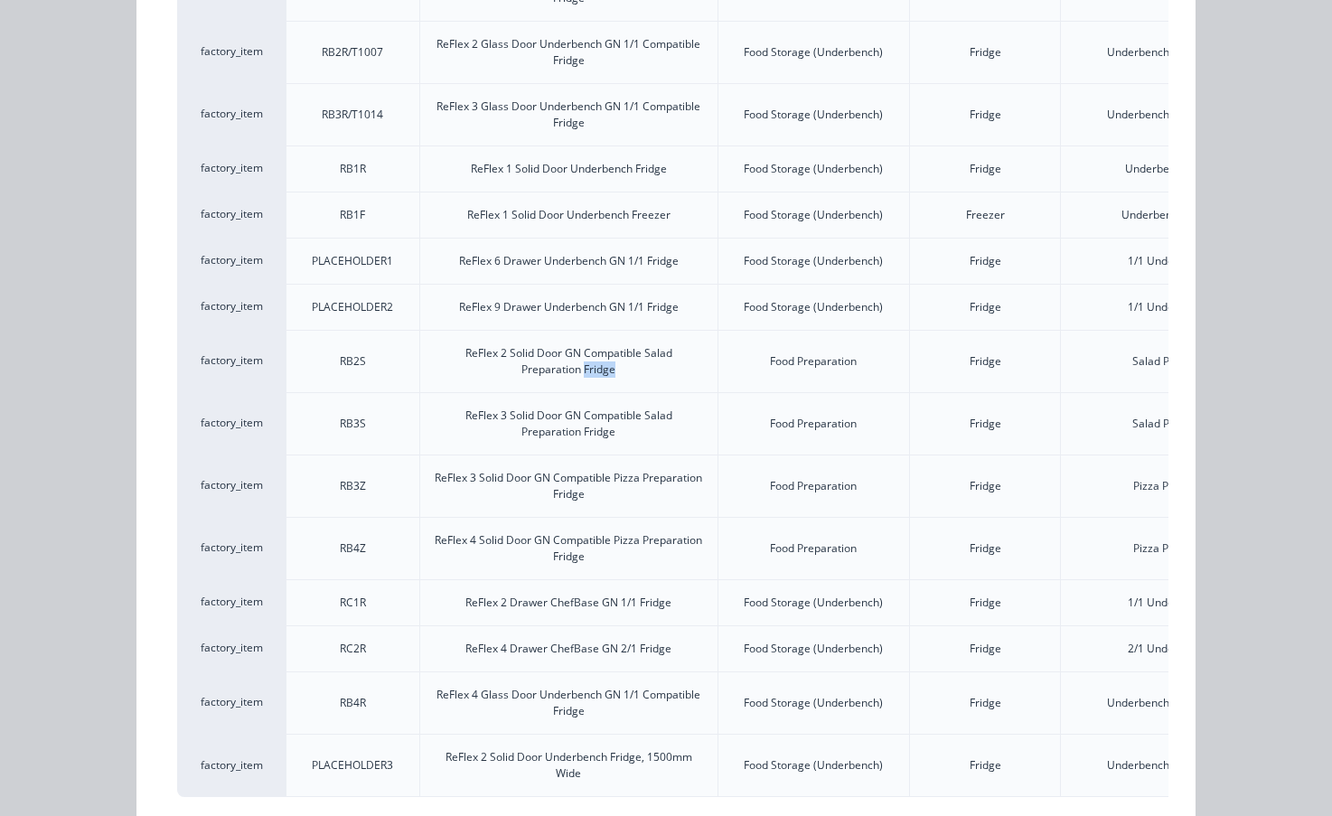 This screenshot has height=816, width=1332. Describe the element at coordinates (568, 486) in the screenshot. I see `div: ReFlex 3 Solid Door GN Compatible Pizza Preparation Fridge` at that location.